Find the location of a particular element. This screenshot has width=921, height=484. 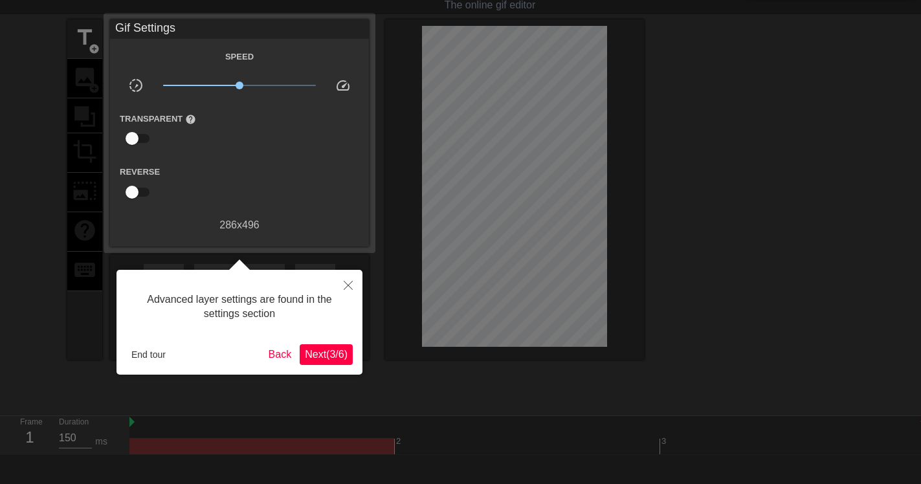

div: Advanced layer settings are found in the settings section is located at coordinates (239, 307).